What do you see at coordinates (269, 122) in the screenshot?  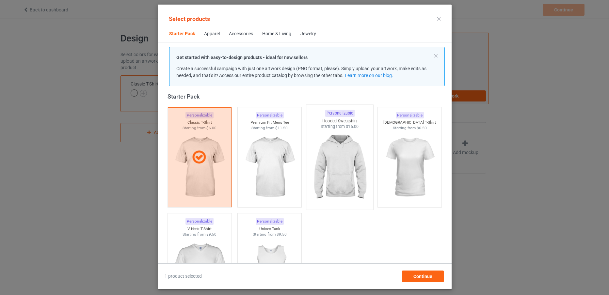 I see `div: Premium Fit Mens Tee` at bounding box center [269, 122].